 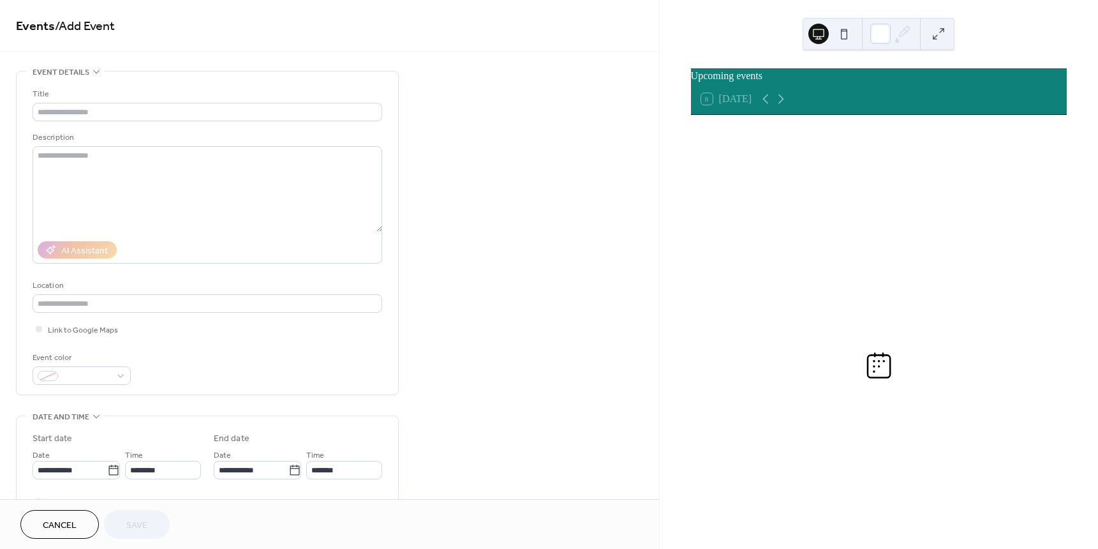 I want to click on span: Link to Google Maps, so click(x=83, y=330).